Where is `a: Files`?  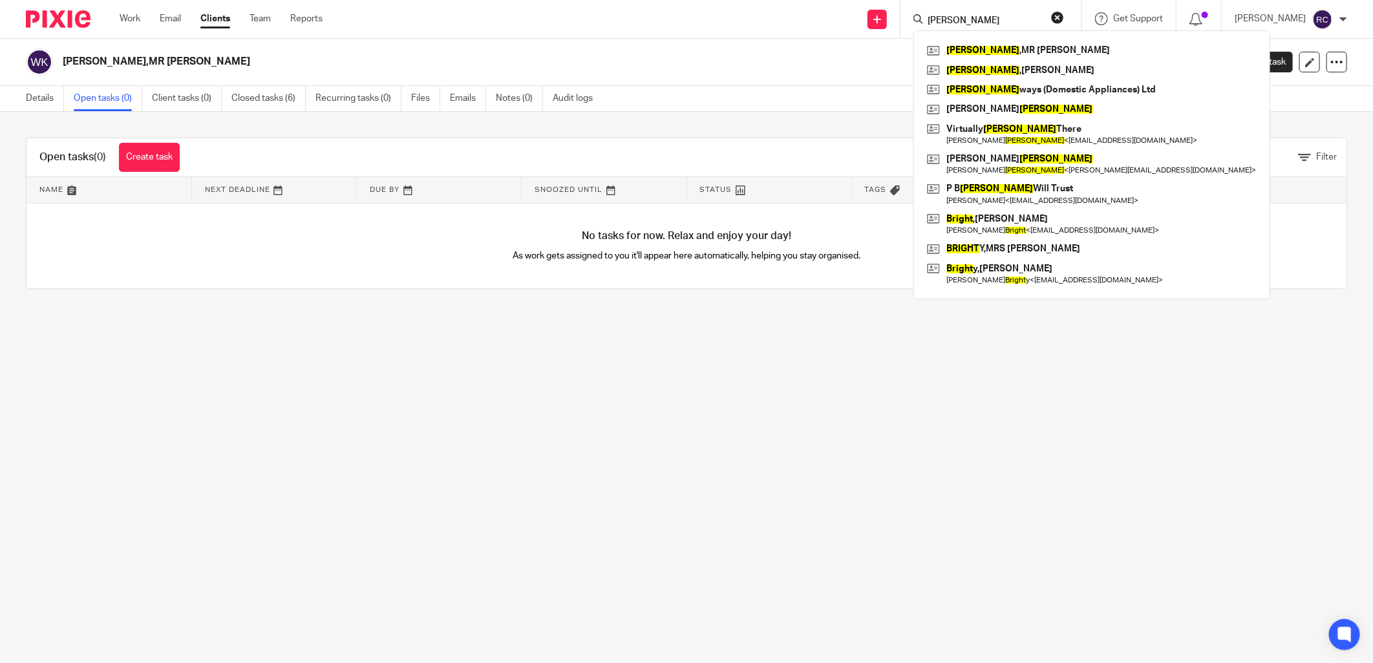
a: Files is located at coordinates (425, 98).